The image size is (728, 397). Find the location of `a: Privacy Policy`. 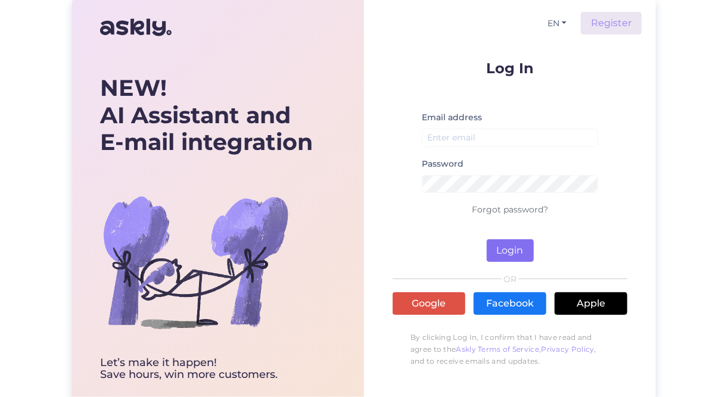

a: Privacy Policy is located at coordinates (568, 349).